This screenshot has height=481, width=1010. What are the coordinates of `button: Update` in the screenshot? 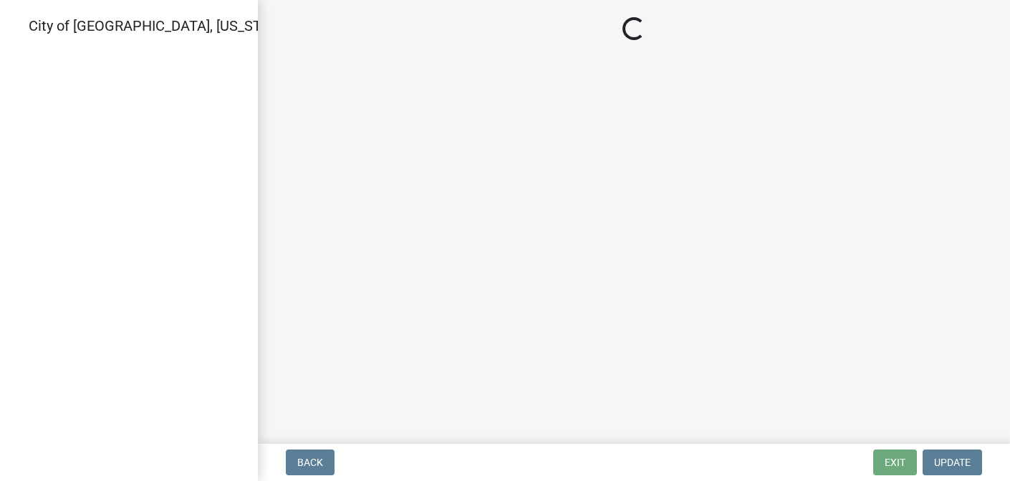 It's located at (952, 463).